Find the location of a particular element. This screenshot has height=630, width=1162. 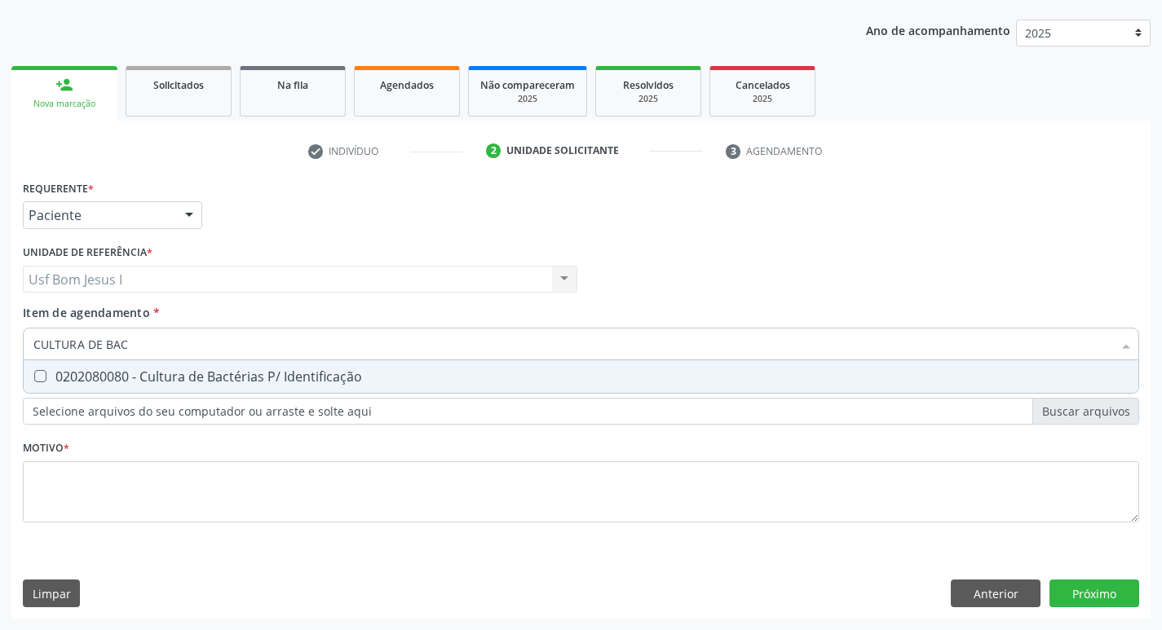

div: Unidade solicitante is located at coordinates (563, 151).